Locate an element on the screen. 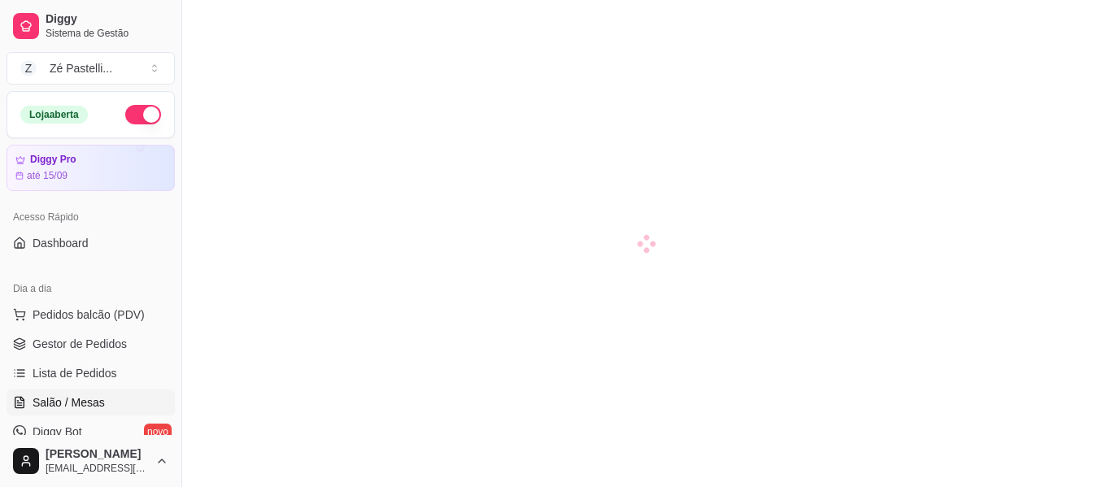 This screenshot has height=487, width=1111. a: Diggy Proaté 15/09 is located at coordinates (90, 168).